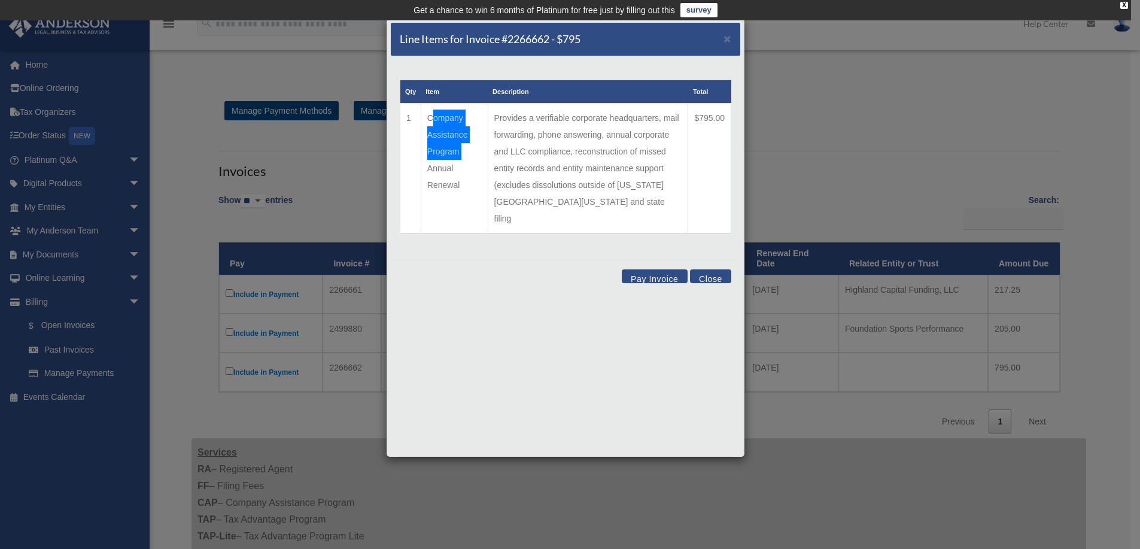  Describe the element at coordinates (410, 169) in the screenshot. I see `td: 1` at that location.